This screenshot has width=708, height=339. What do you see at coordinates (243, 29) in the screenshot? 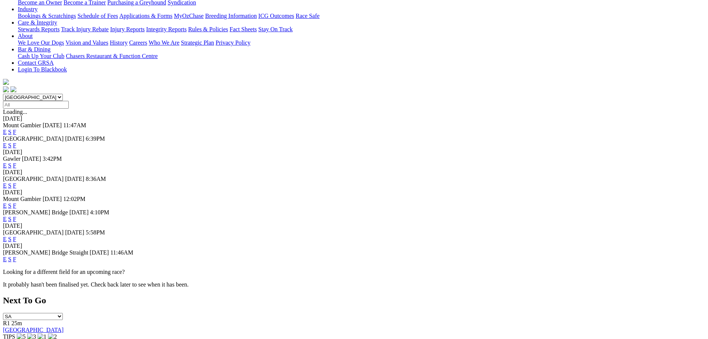
I see `a: Fact Sheets` at bounding box center [243, 29].